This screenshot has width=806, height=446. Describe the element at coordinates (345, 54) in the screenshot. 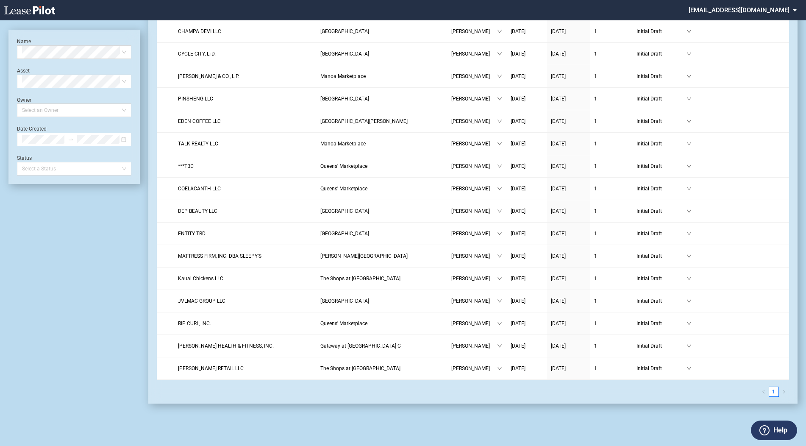

I see `span: Kailua Shopping Center` at that location.